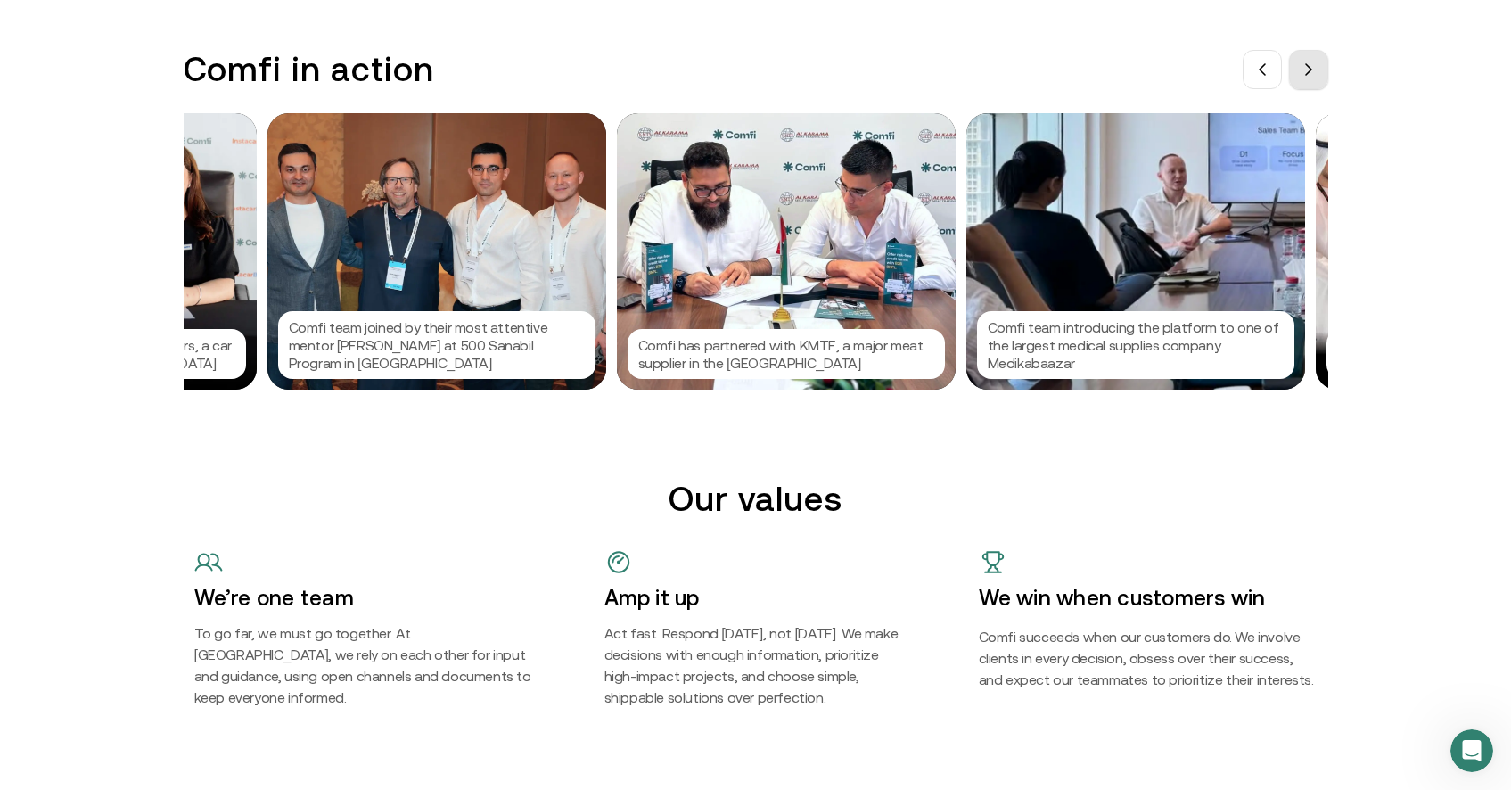  I want to click on h4: We win when customers win, so click(1148, 597).